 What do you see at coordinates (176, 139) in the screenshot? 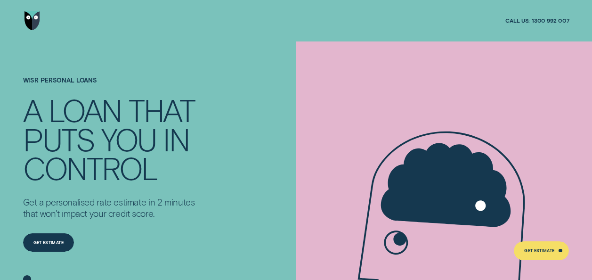
I see `div: IN` at bounding box center [176, 139].